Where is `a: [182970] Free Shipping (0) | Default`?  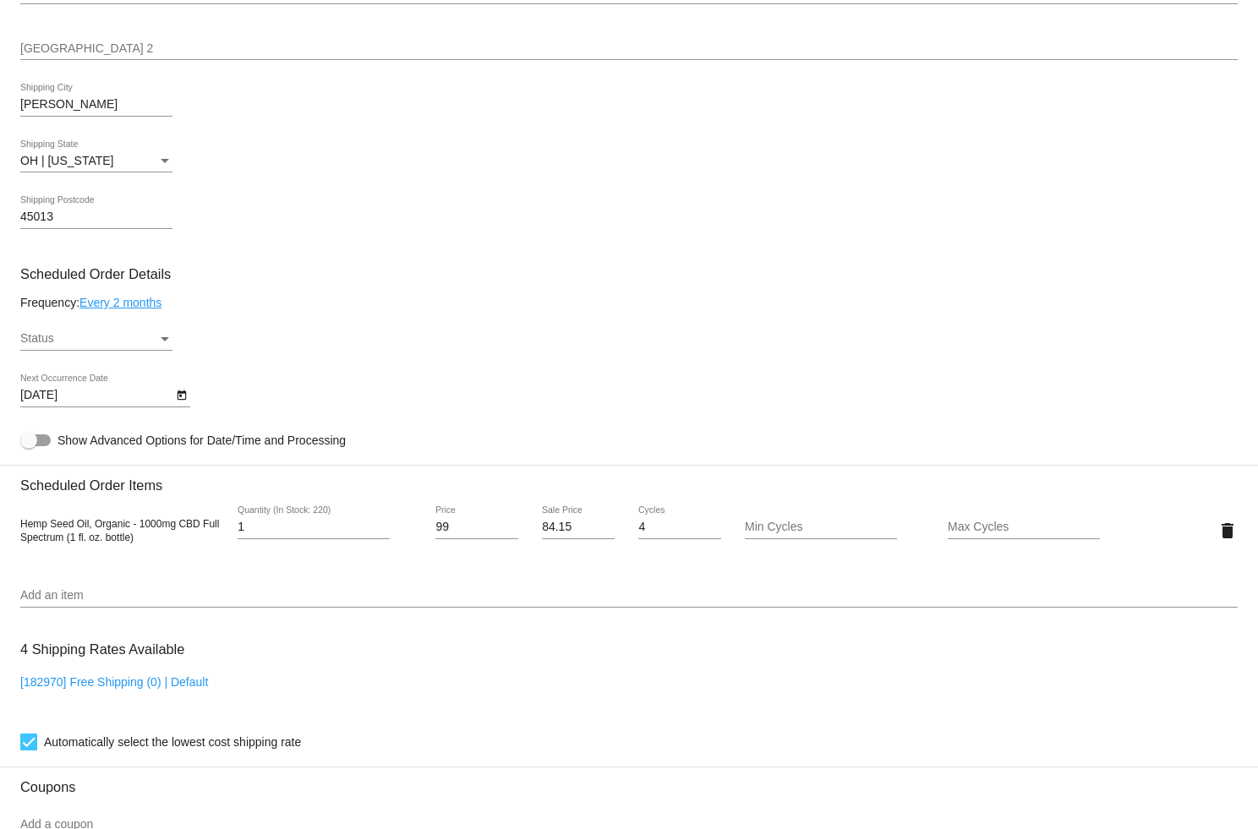
a: [182970] Free Shipping (0) | Default is located at coordinates (114, 682).